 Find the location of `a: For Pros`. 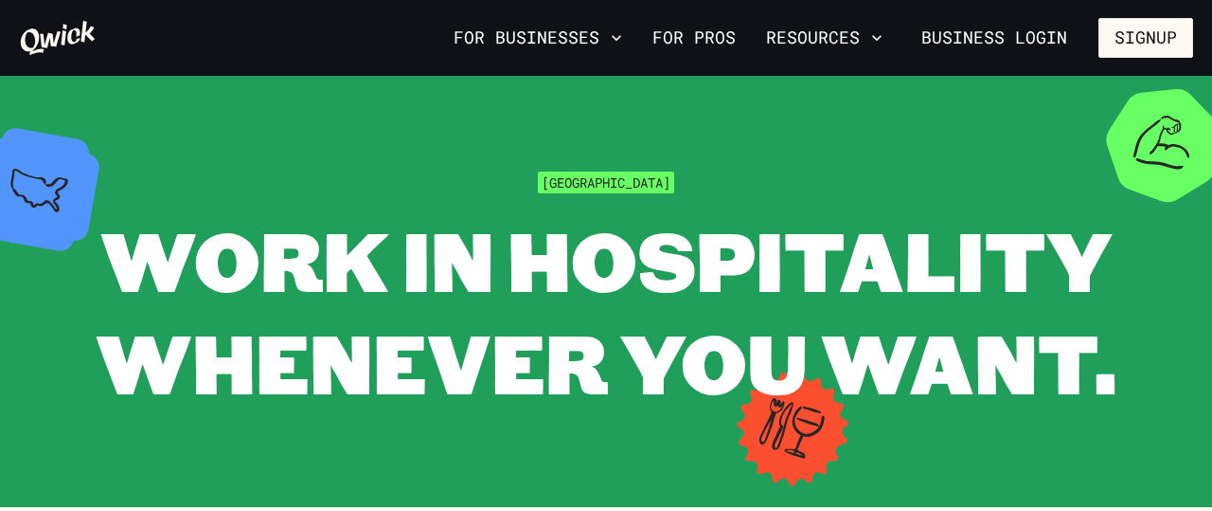

a: For Pros is located at coordinates (694, 38).